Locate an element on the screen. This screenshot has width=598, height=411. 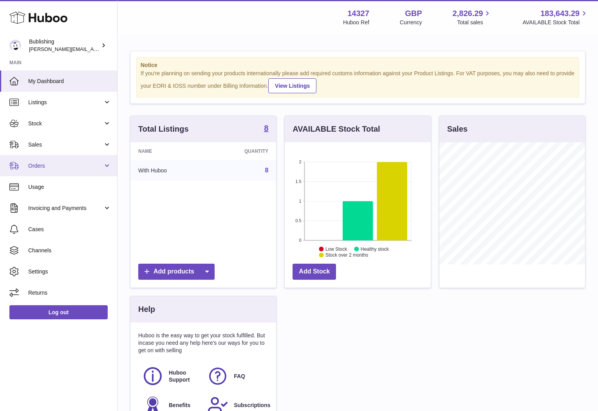
span: My Dashboard is located at coordinates (70, 81).